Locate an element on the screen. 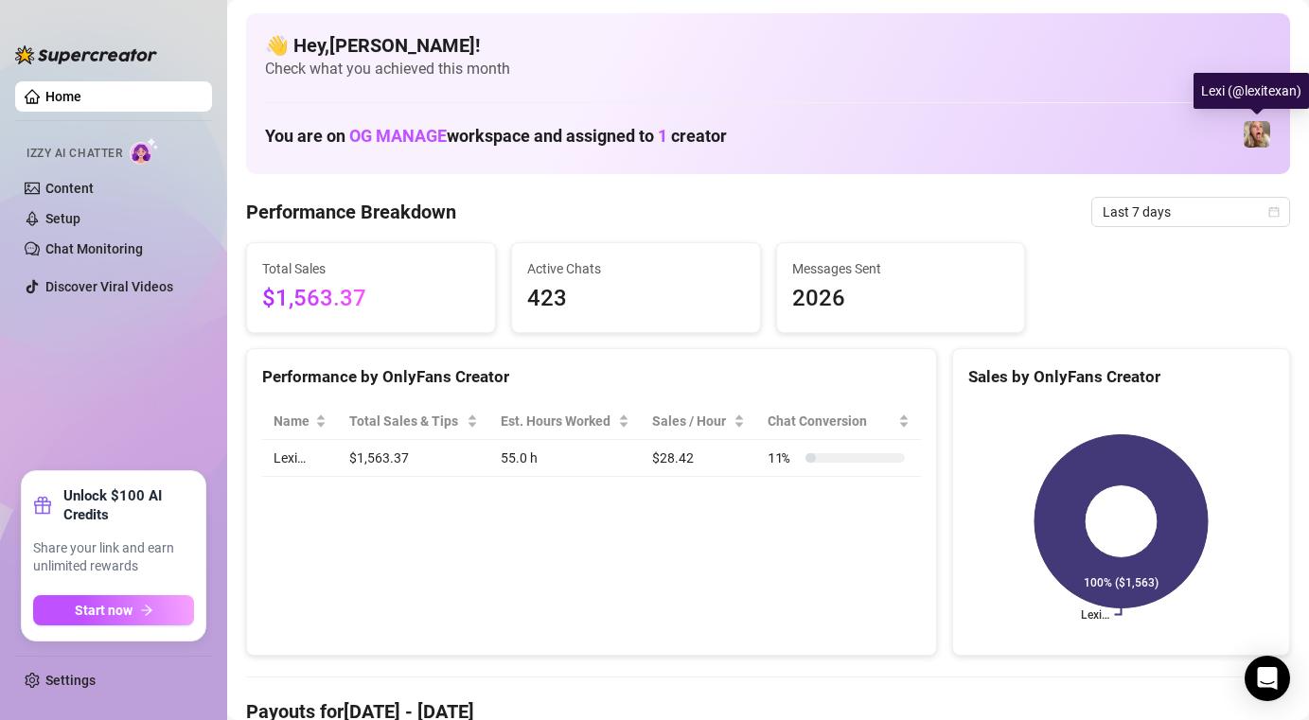 The image size is (1309, 720). span: 2026 is located at coordinates (901, 299).